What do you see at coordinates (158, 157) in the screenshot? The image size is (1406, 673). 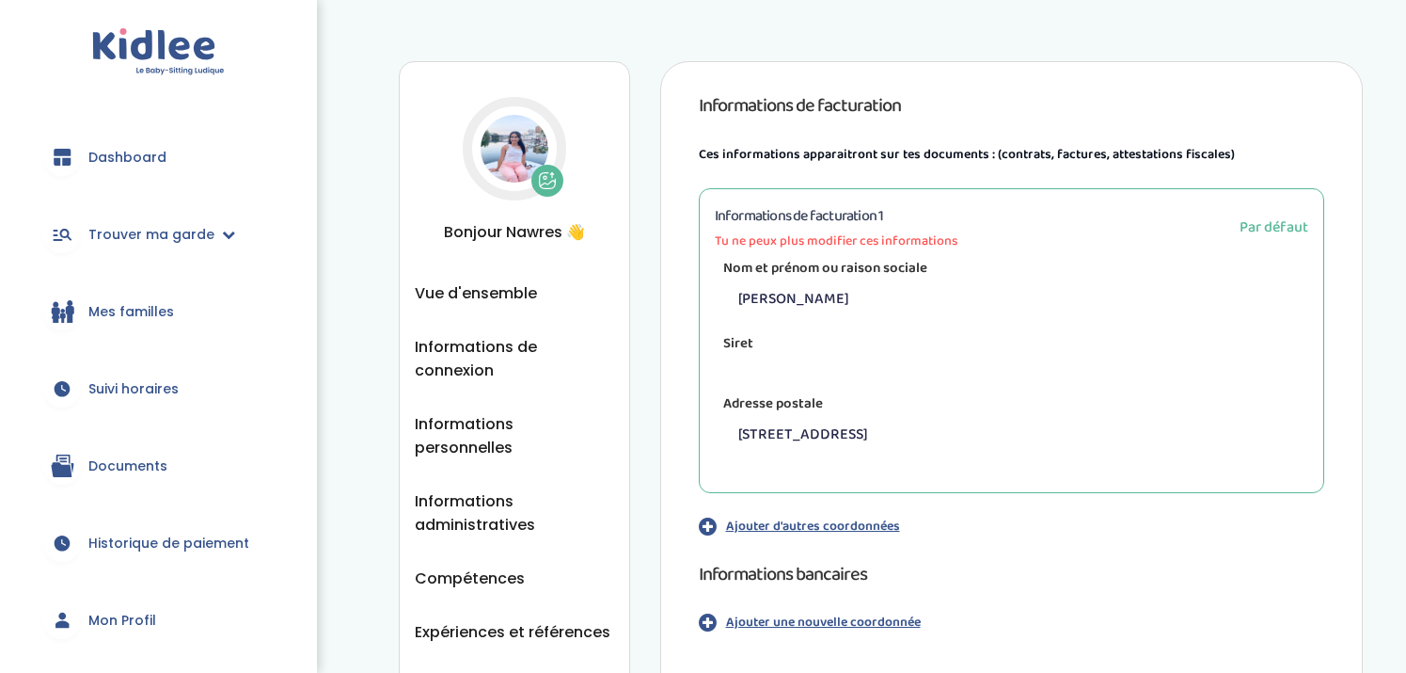 I see `a: Dashboard` at bounding box center [158, 157].